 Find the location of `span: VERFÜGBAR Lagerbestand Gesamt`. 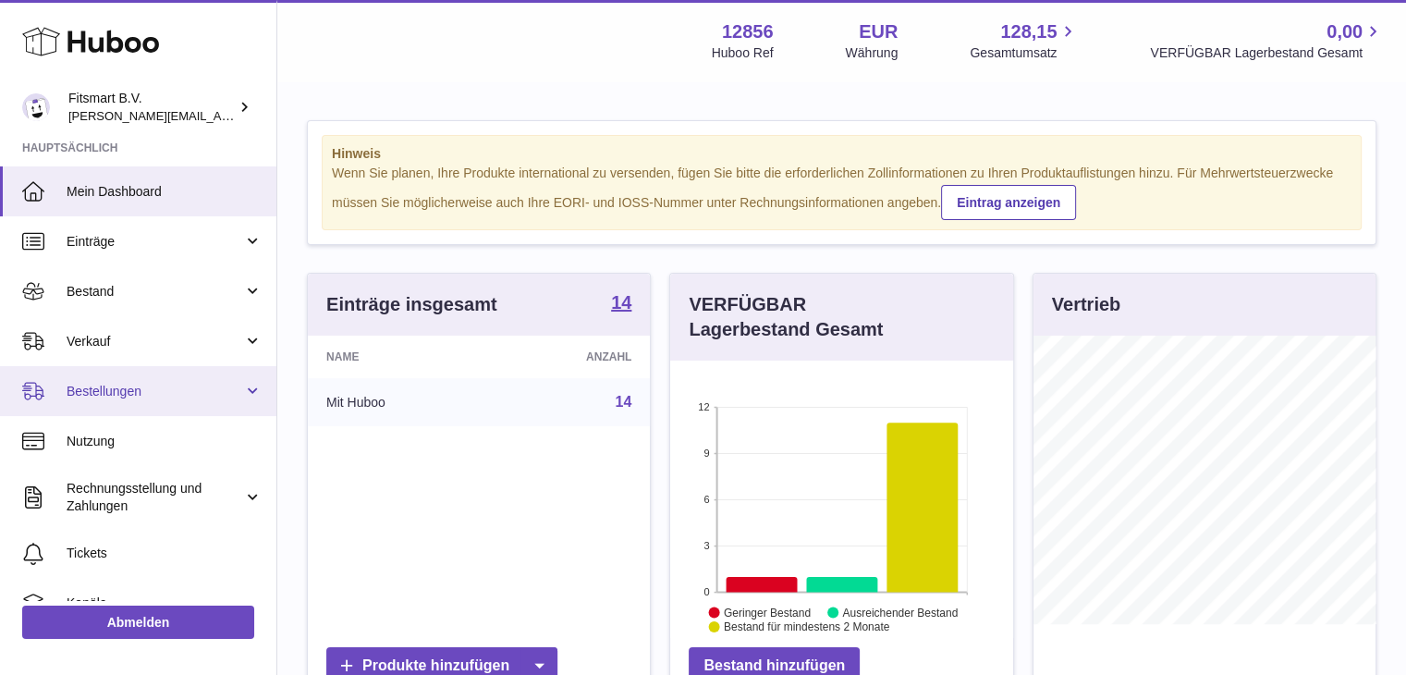

span: VERFÜGBAR Lagerbestand Gesamt is located at coordinates (1266, 53).